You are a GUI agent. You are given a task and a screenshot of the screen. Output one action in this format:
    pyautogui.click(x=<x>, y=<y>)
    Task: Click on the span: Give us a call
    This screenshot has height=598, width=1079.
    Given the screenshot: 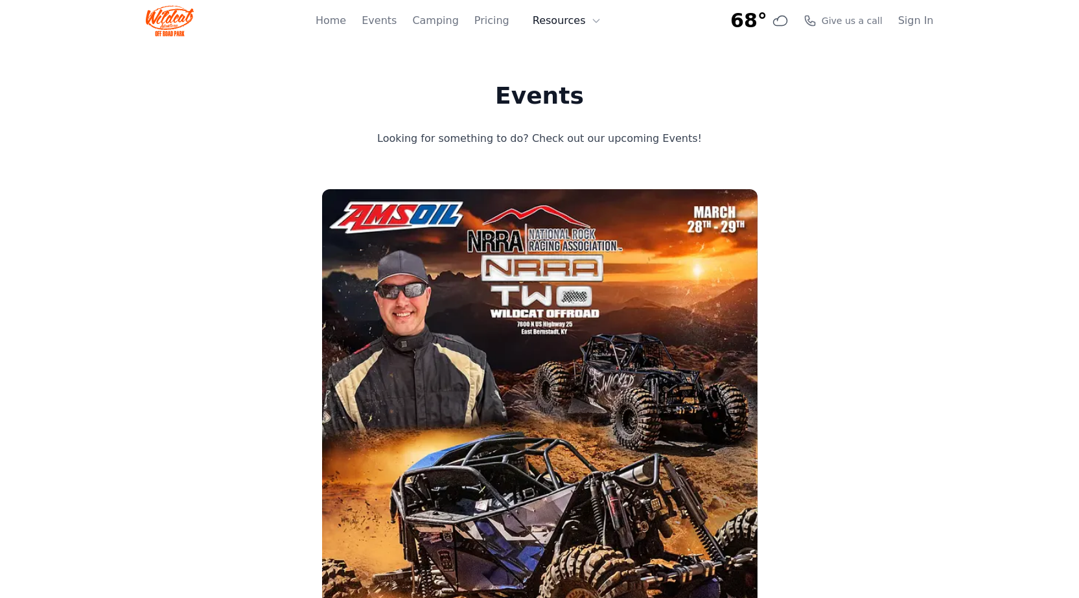 What is the action you would take?
    pyautogui.click(x=852, y=21)
    